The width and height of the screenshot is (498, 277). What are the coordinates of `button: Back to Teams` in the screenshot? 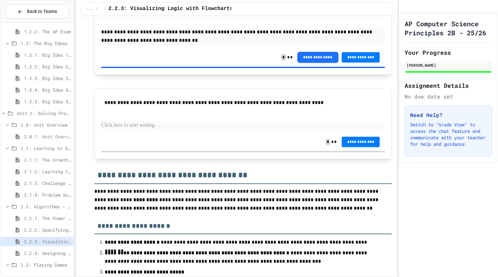 It's located at (37, 11).